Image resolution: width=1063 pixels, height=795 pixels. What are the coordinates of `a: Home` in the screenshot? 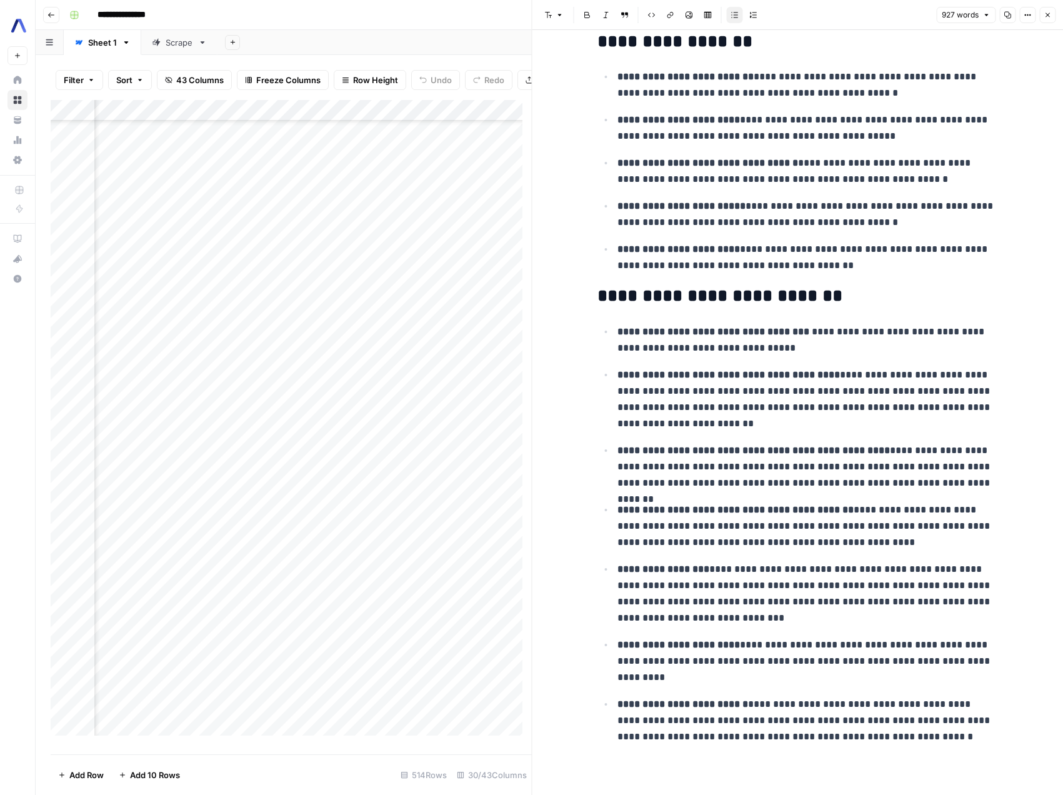 It's located at (17, 80).